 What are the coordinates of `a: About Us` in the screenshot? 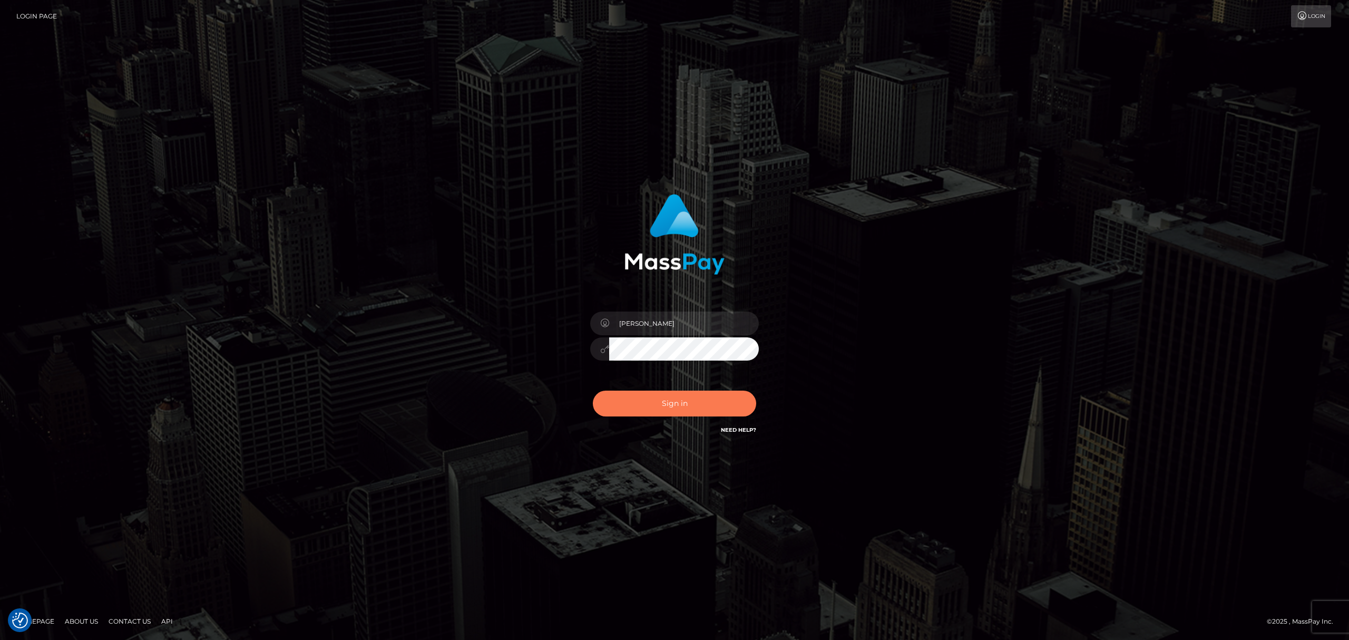 It's located at (81, 621).